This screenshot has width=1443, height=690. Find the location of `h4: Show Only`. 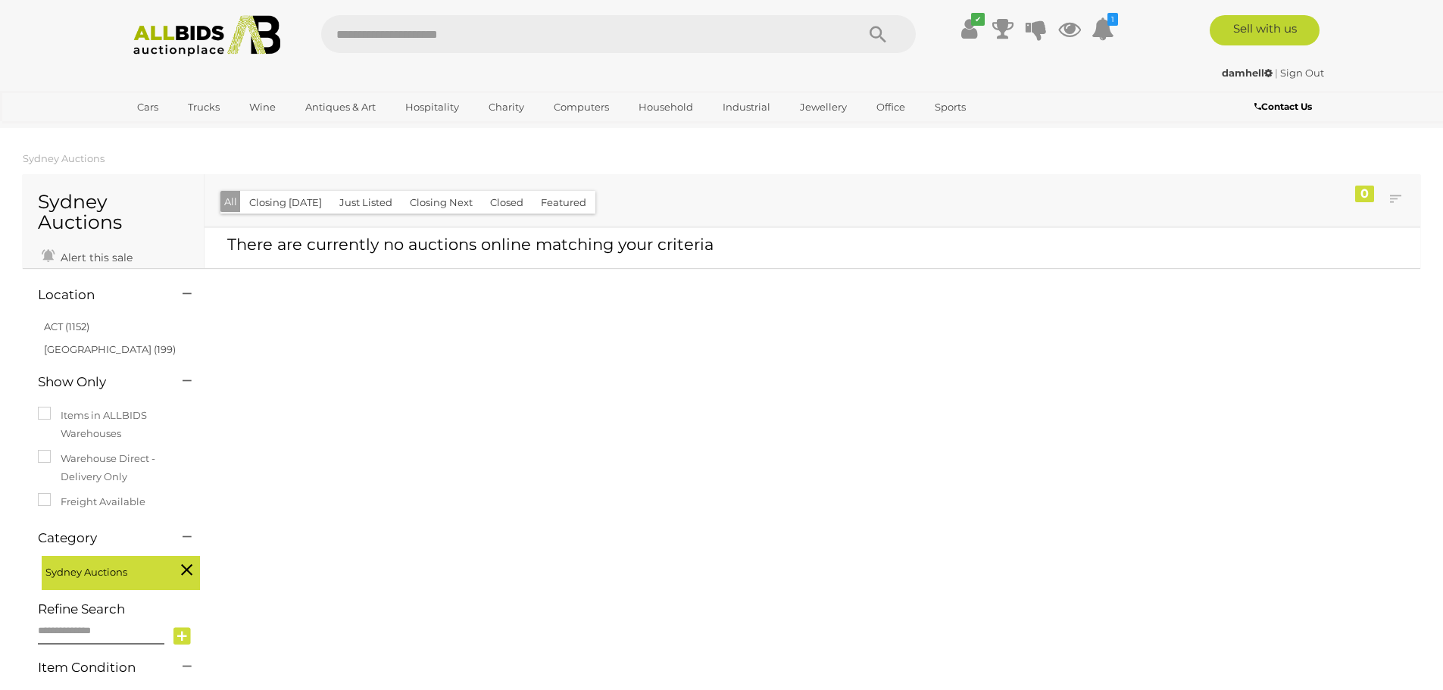

h4: Show Only is located at coordinates (99, 382).